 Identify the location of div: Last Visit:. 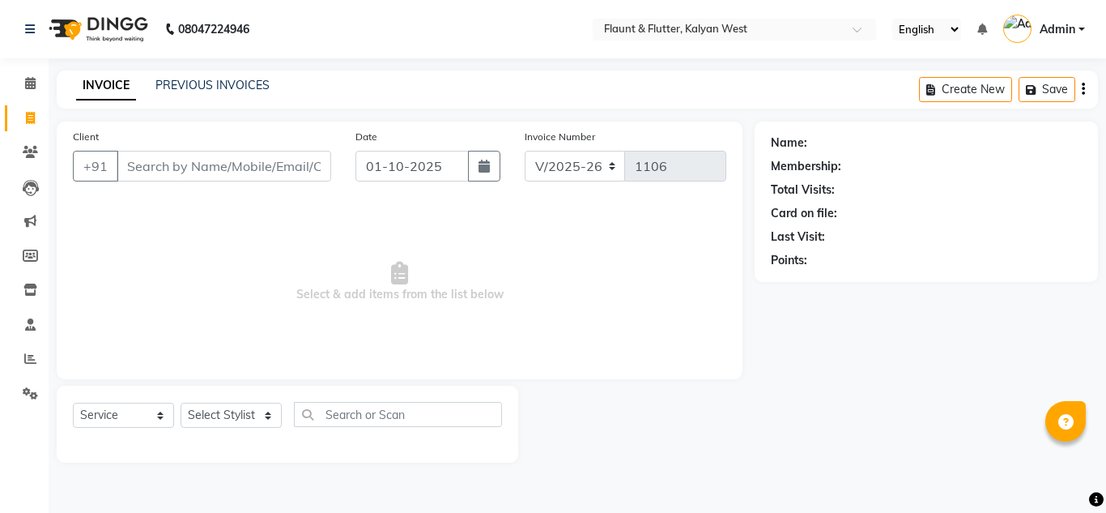
(798, 236).